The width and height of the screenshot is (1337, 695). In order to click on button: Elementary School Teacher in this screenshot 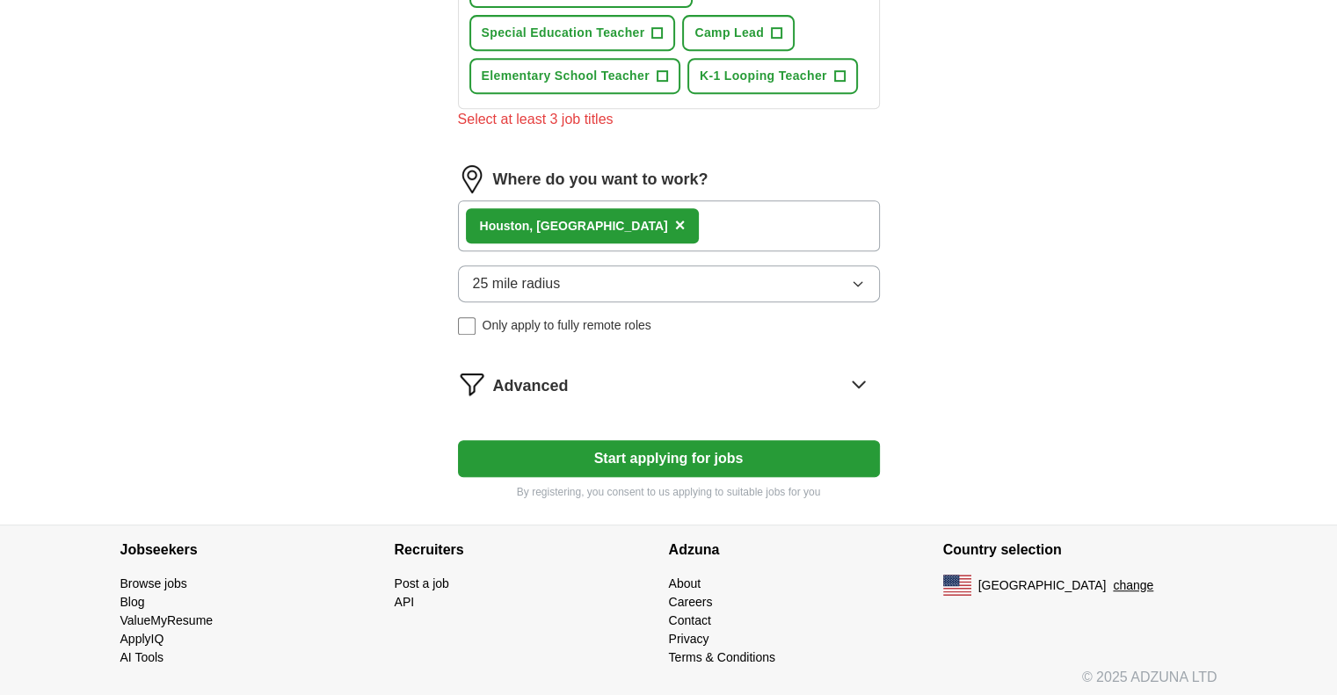, I will do `click(575, 76)`.